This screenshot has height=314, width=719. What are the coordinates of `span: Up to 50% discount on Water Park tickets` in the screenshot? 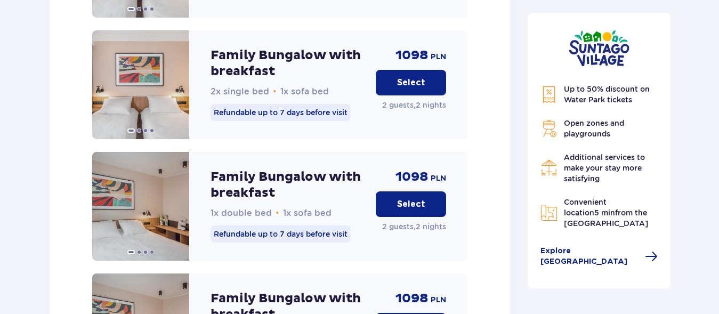 It's located at (606, 94).